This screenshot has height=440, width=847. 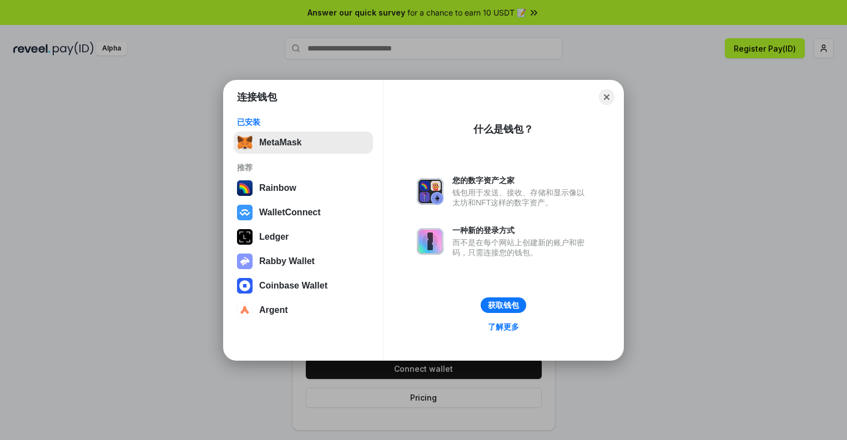 What do you see at coordinates (303, 168) in the screenshot?
I see `div: 推荐` at bounding box center [303, 168].